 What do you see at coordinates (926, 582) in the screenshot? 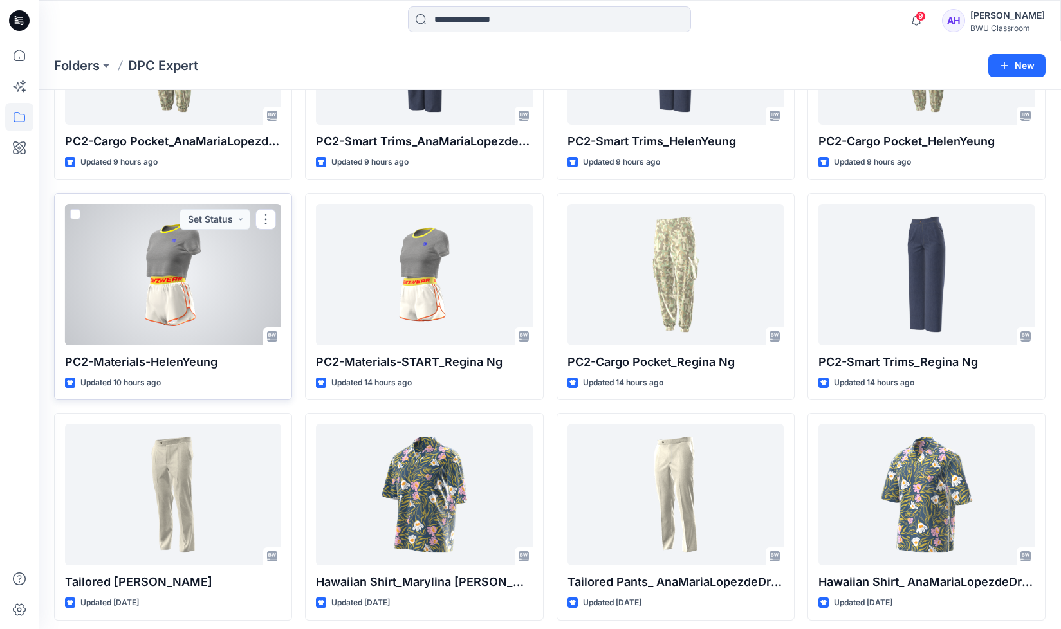
I see `p: Hawaiian Shirt_ AnaMariaLopezdeDreyer` at bounding box center [926, 582].